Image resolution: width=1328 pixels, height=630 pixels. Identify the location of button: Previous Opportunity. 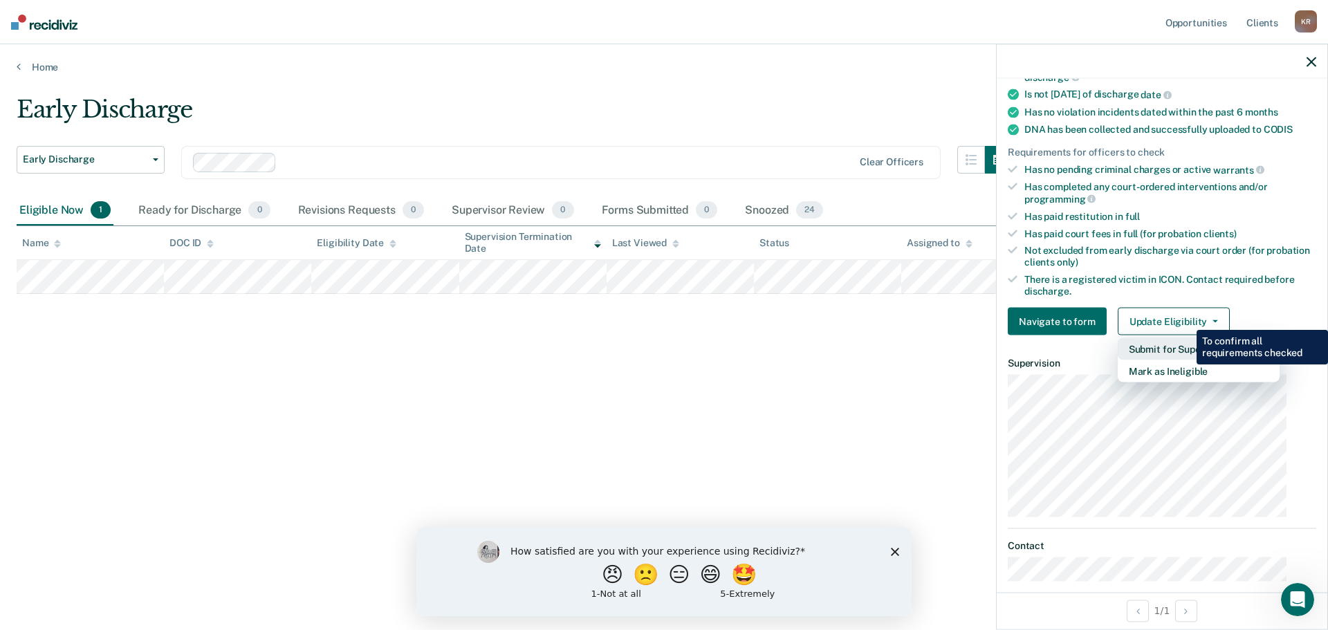
(1138, 611).